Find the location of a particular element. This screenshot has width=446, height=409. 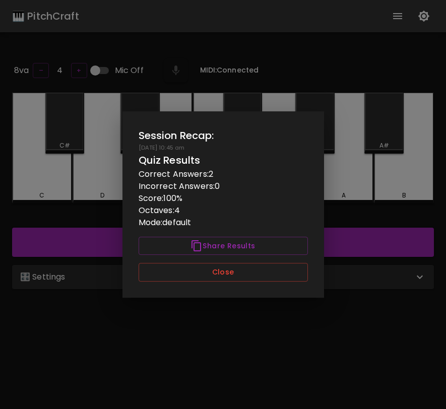

h2: Session Recap: is located at coordinates (223, 136).